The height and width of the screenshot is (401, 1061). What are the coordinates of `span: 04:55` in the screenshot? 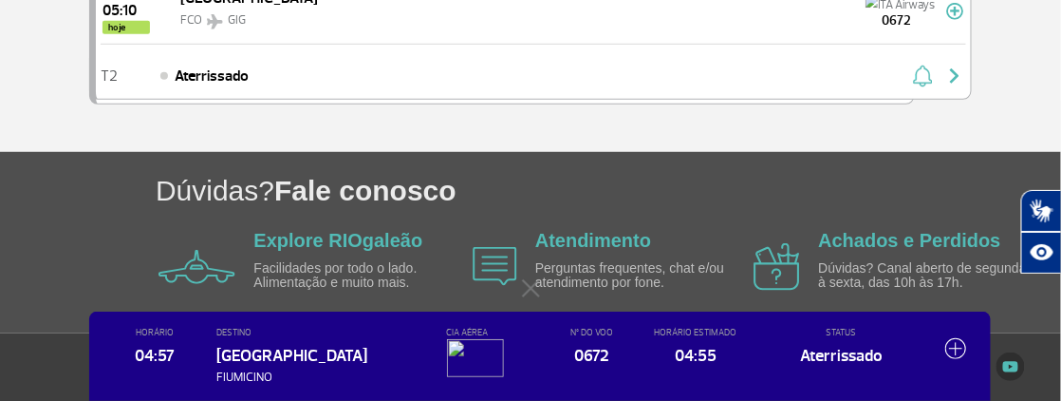 It's located at (696, 355).